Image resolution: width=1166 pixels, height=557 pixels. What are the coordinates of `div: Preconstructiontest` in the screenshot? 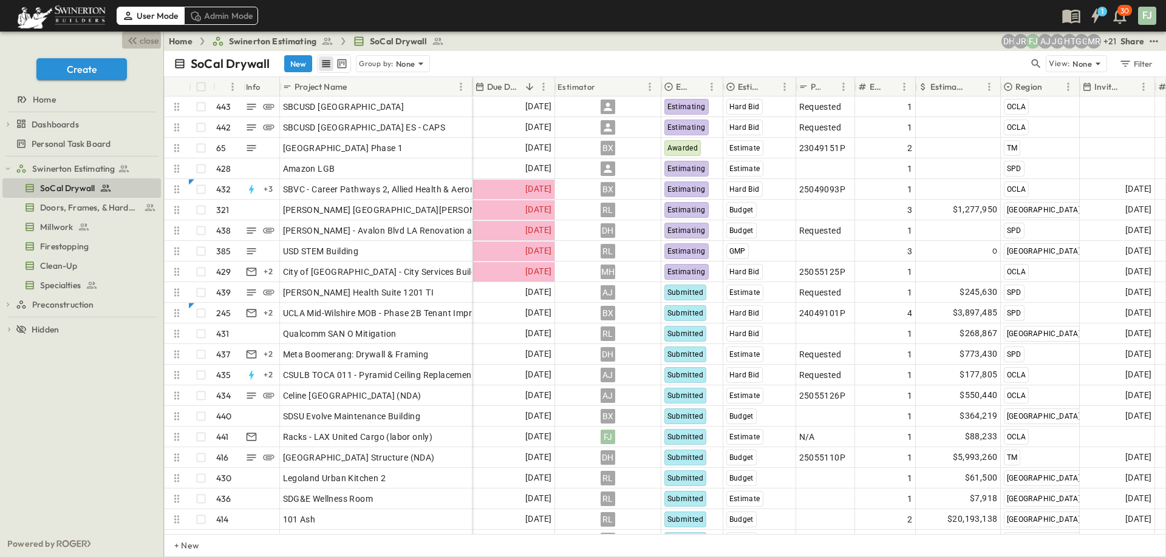 It's located at (81, 305).